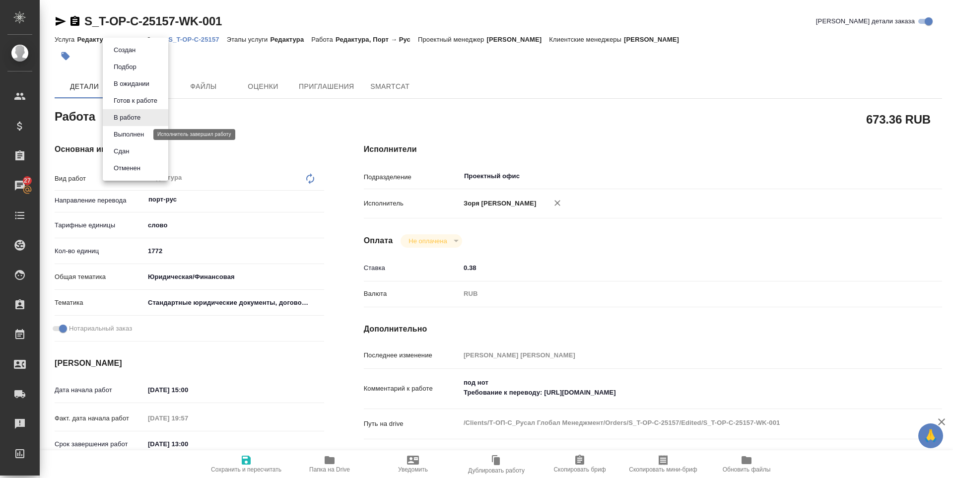 The image size is (953, 478). I want to click on button: Создан, so click(125, 50).